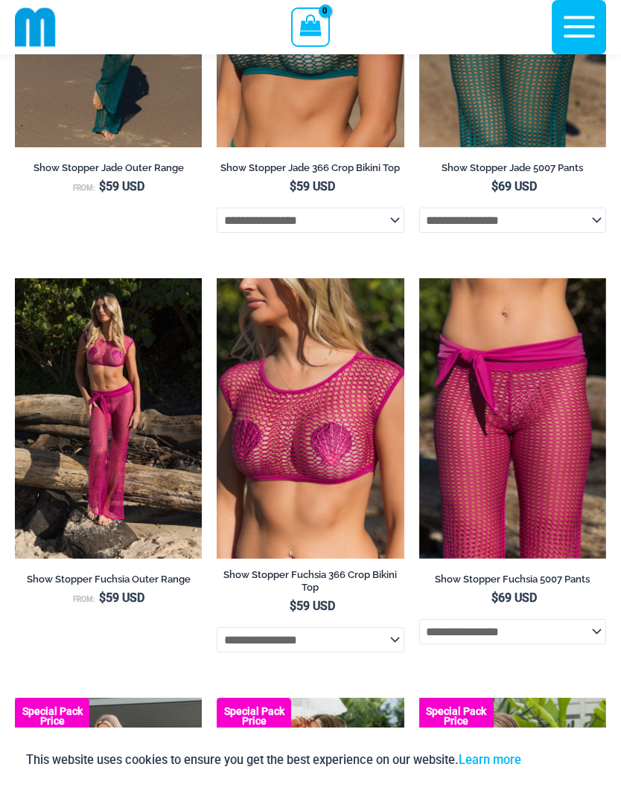 The width and height of the screenshot is (621, 793). What do you see at coordinates (108, 582) in the screenshot?
I see `a: Show Stopper Fuchsia Outer Range` at bounding box center [108, 582].